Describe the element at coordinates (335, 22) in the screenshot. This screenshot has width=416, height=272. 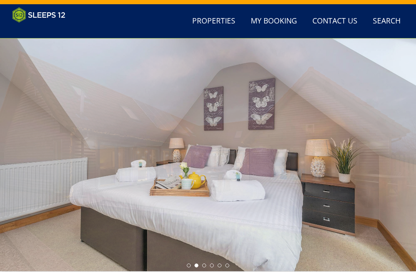
I see `a: Contact Us` at that location.